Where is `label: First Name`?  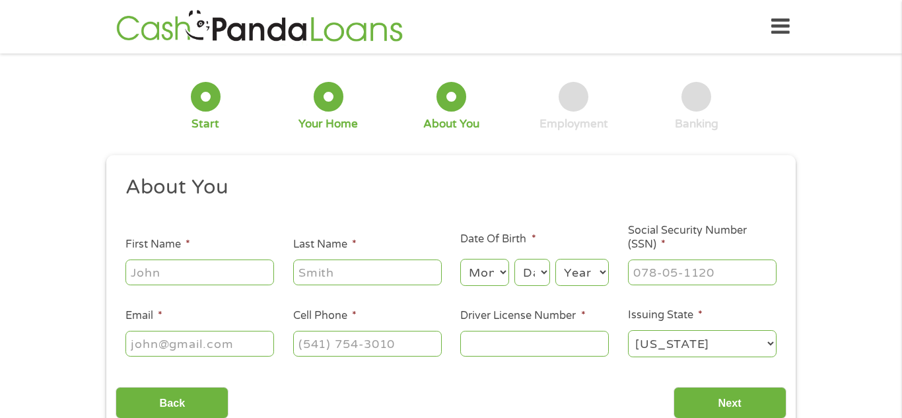 label: First Name is located at coordinates (158, 244).